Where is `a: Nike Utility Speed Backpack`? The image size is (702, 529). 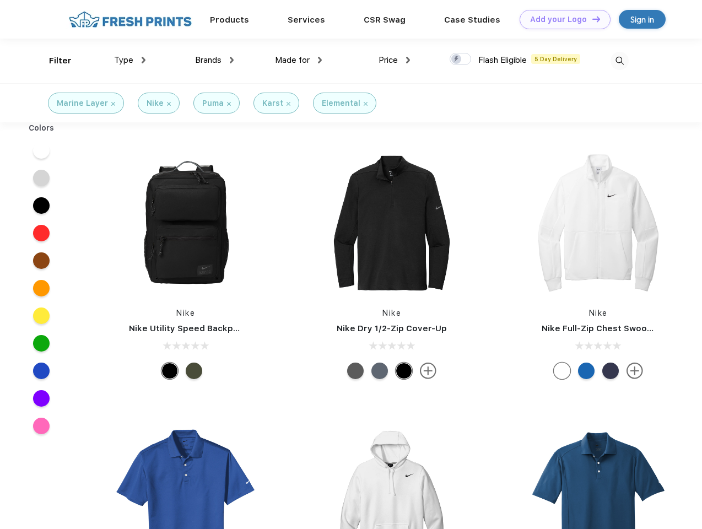
a: Nike Utility Speed Backpack is located at coordinates (188, 328).